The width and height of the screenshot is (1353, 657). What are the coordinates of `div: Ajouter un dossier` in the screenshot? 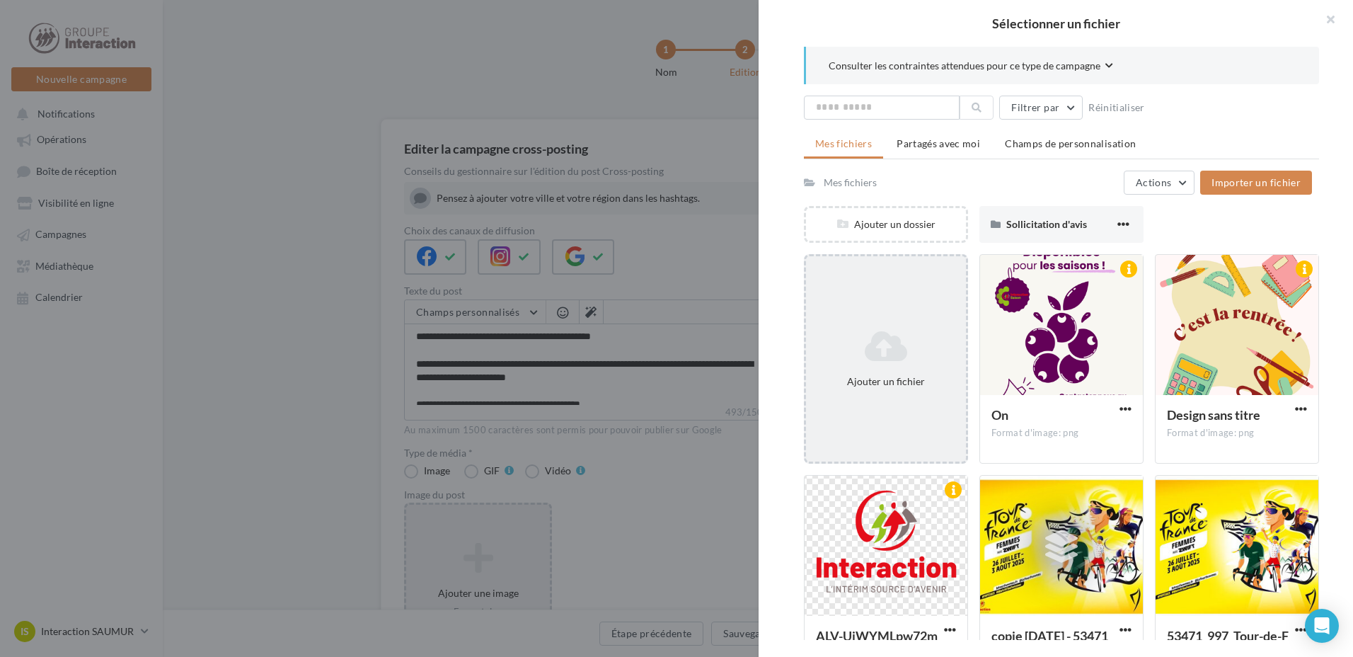 It's located at (886, 224).